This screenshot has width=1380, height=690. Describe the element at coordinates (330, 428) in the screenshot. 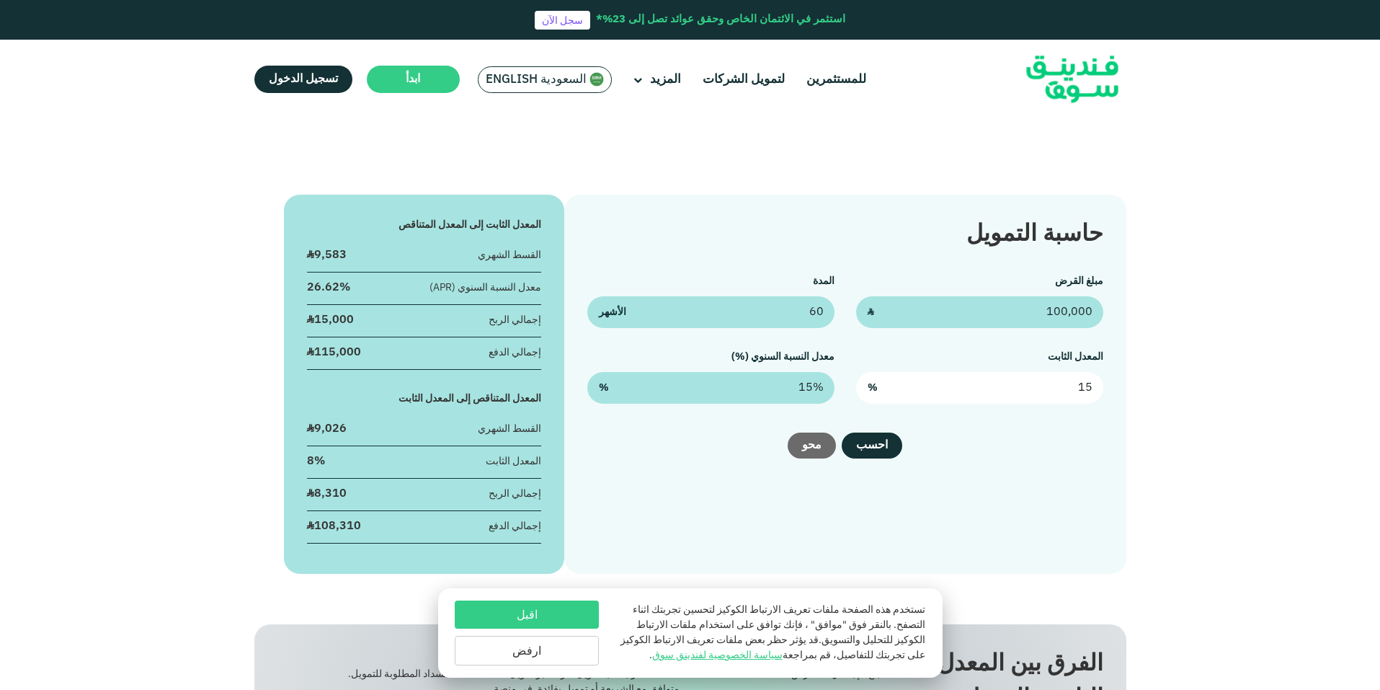

I see `span: 9,026` at that location.